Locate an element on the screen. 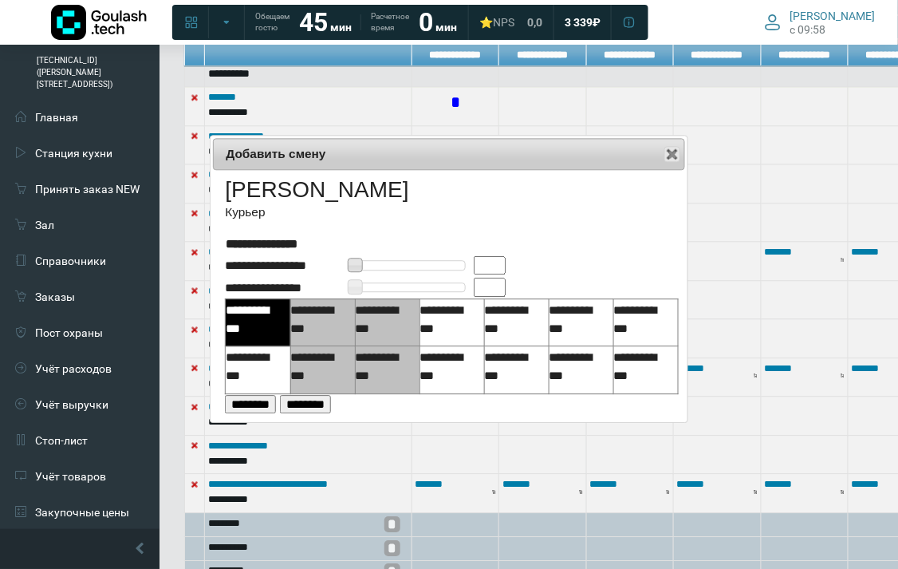  strong: 45 is located at coordinates (313, 22).